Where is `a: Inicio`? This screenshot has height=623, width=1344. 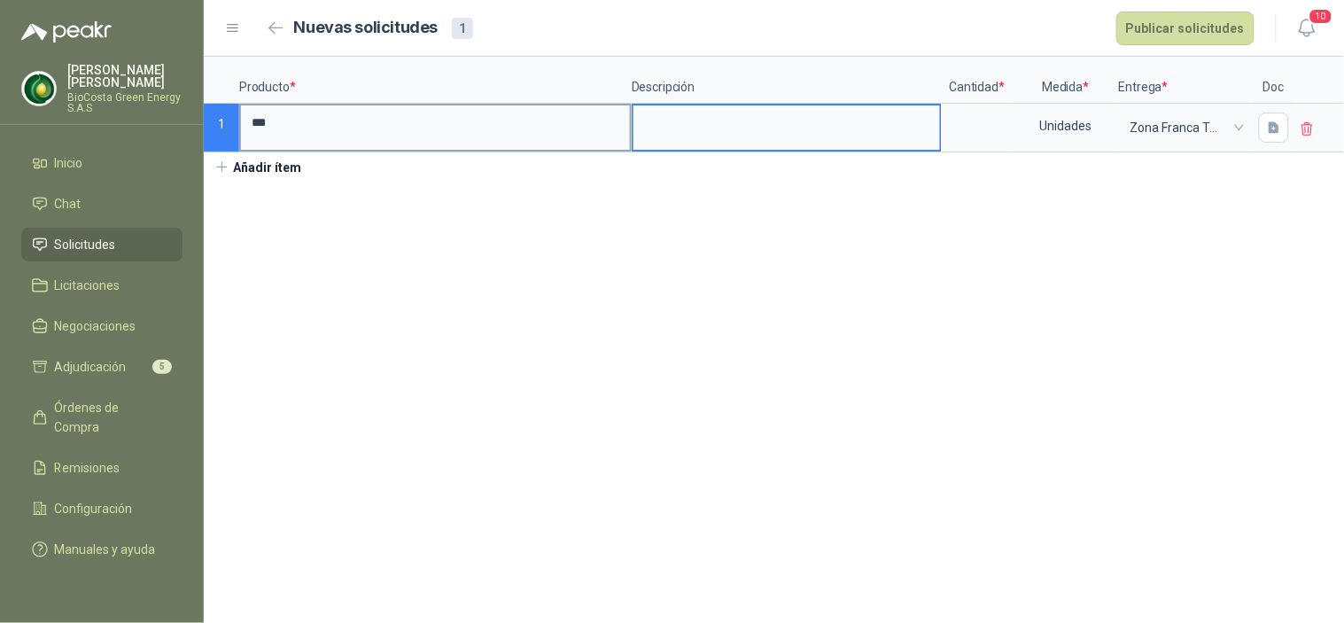
a: Inicio is located at coordinates (102, 163).